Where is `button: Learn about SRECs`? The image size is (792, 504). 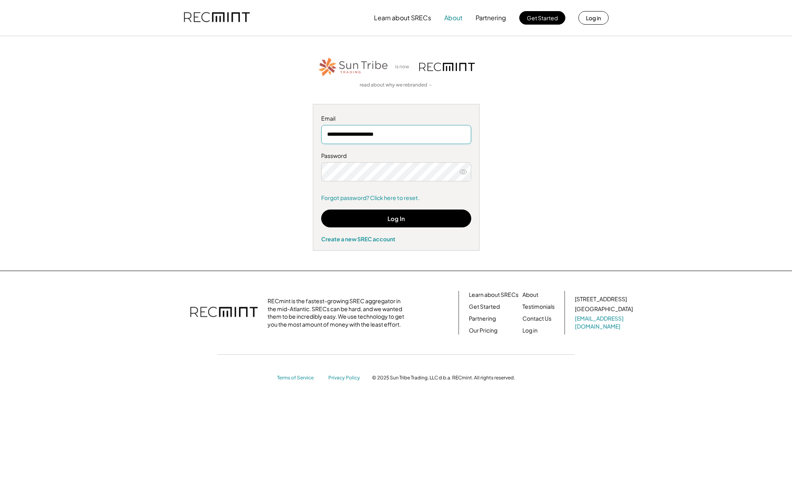 button: Learn about SRECs is located at coordinates (402, 18).